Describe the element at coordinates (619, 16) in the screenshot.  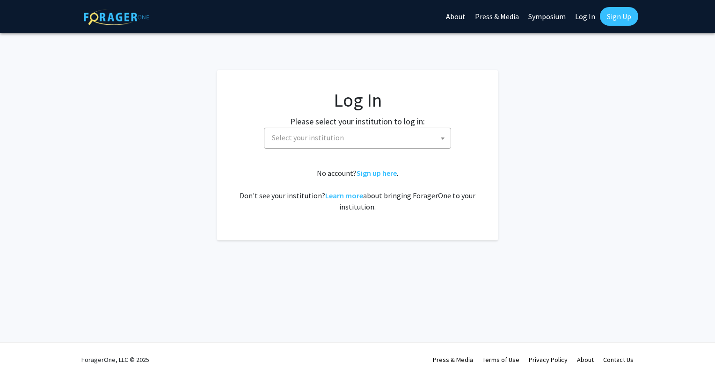
I see `a: Sign Up` at that location.